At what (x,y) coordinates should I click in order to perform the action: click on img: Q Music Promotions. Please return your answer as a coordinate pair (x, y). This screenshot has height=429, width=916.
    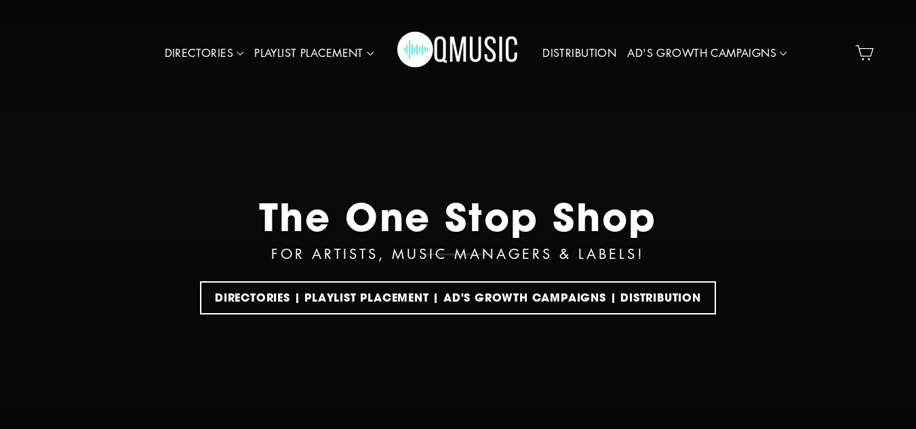
    Looking at the image, I should click on (458, 53).